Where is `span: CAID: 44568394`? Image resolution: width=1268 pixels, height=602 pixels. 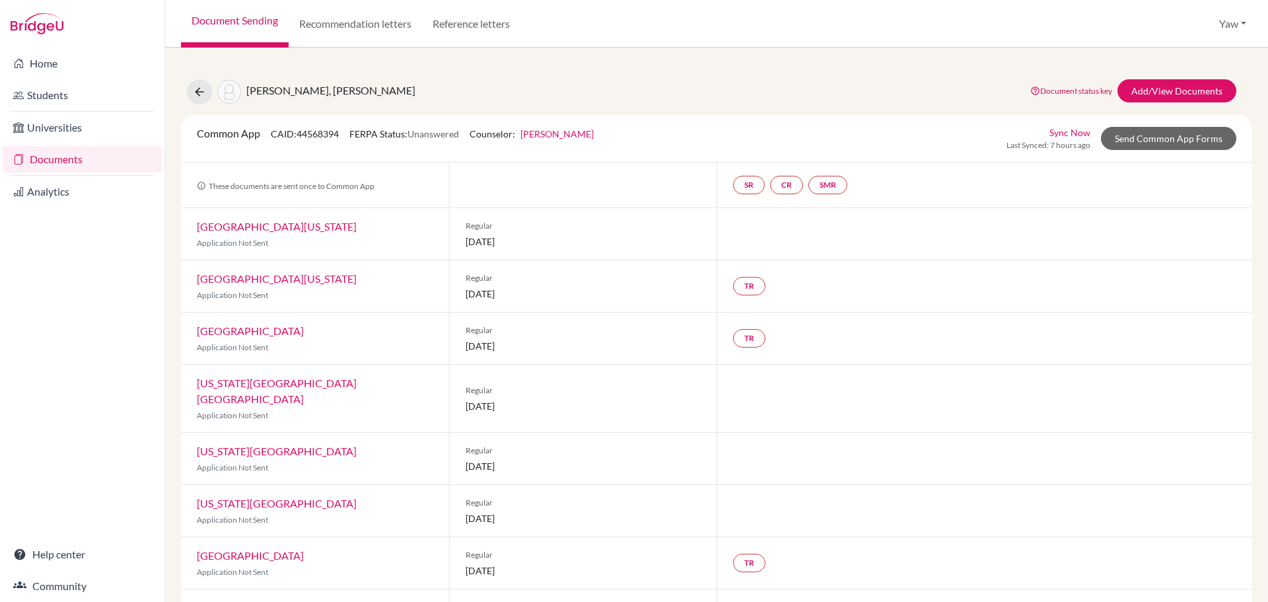
span: CAID: 44568394 is located at coordinates (304, 133).